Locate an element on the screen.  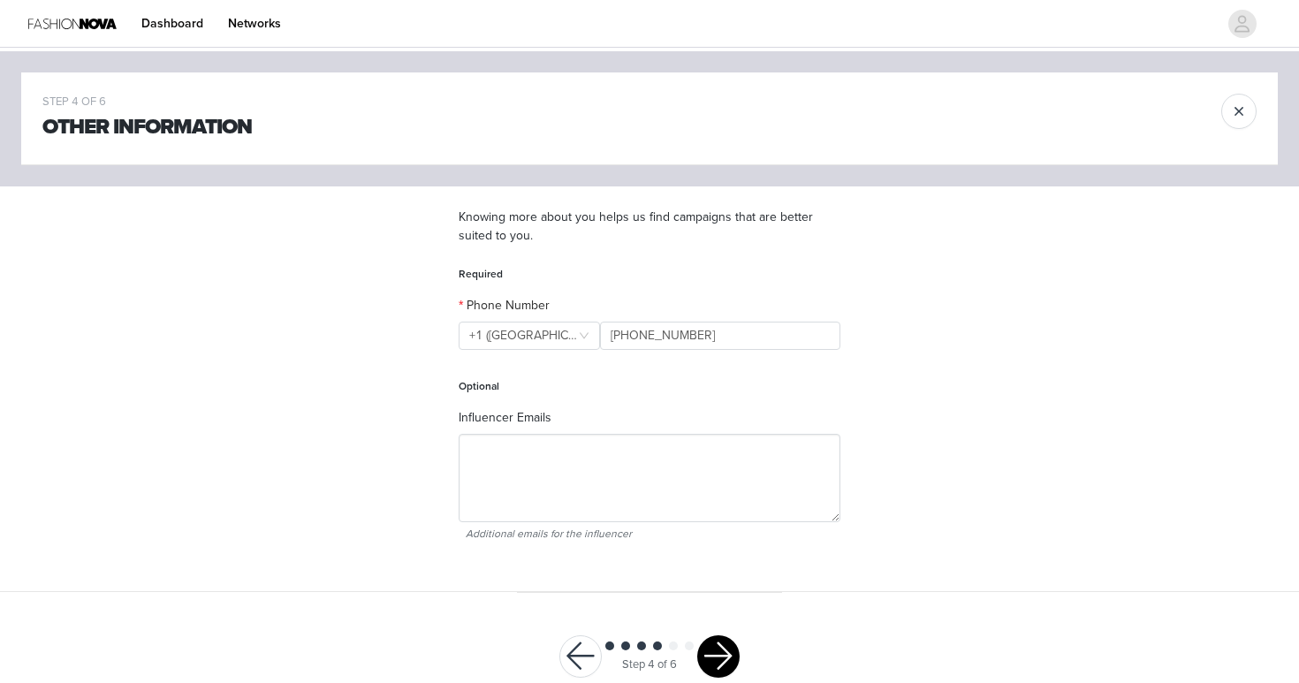
p: Knowing more about you helps us find campaigns that are better suited to you. is located at coordinates (650, 226).